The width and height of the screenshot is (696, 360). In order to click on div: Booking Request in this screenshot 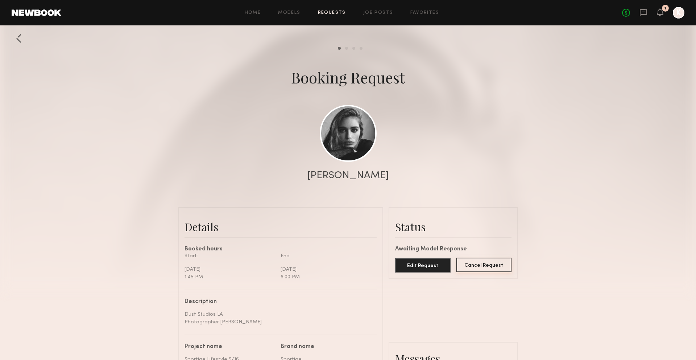, I will do `click(348, 77)`.